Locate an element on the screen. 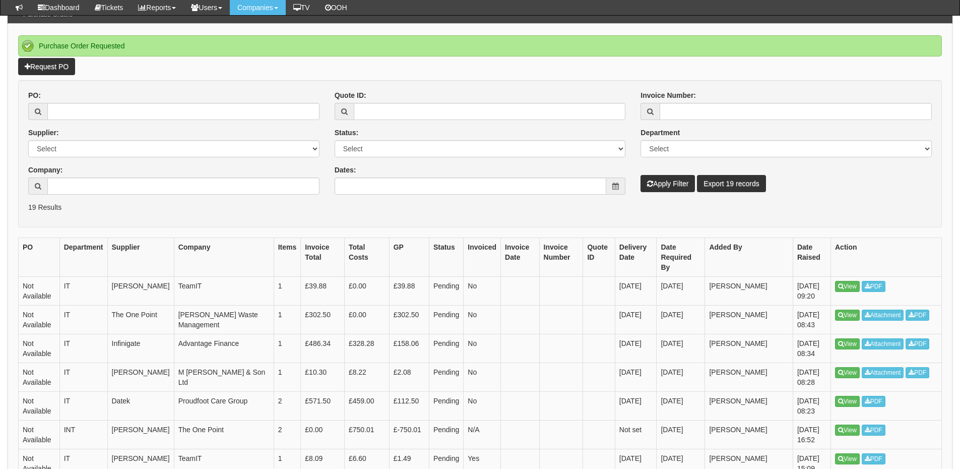 The height and width of the screenshot is (469, 960). label: Status: is located at coordinates (346, 133).